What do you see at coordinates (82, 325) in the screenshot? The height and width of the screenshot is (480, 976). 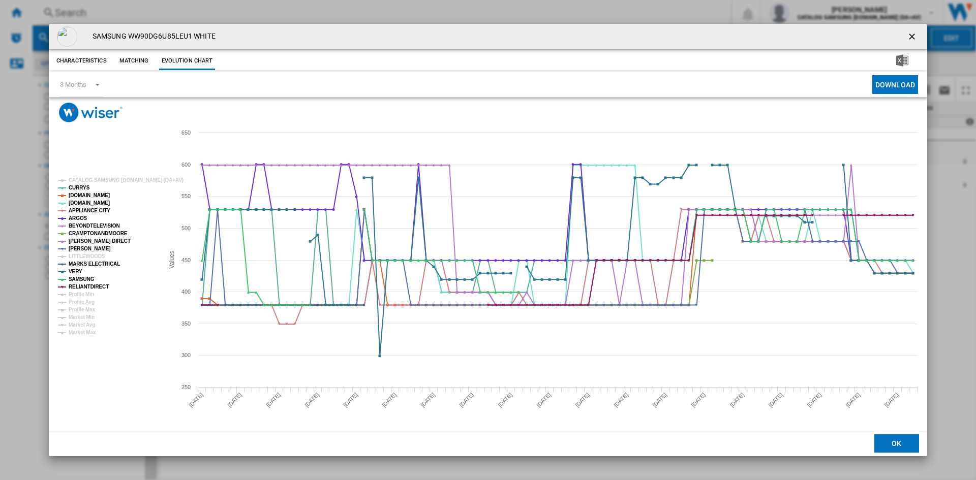 I see `tspan: Market Avg` at bounding box center [82, 325].